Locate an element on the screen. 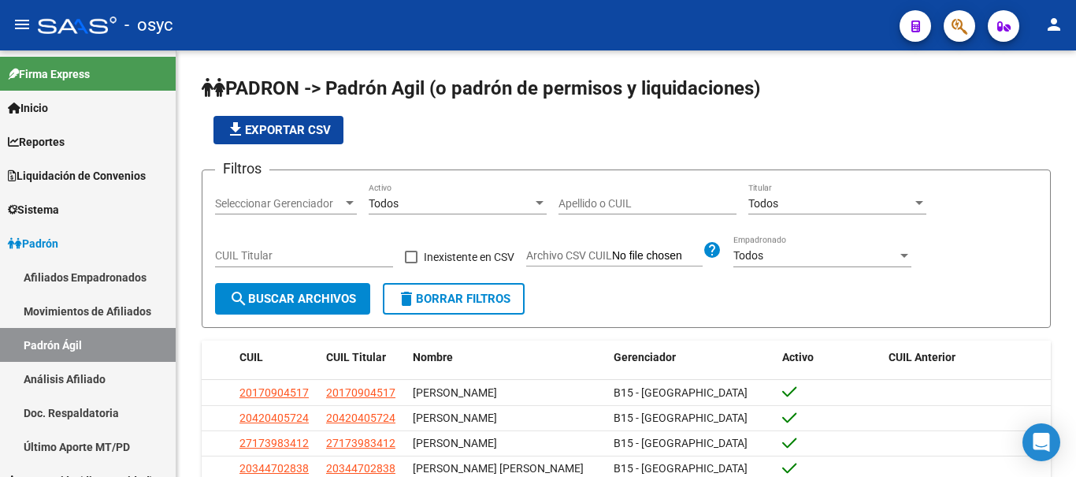  mat-icon: delete is located at coordinates (407, 299).